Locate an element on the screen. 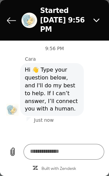 The image size is (109, 176). p: 9:56 PM is located at coordinates (54, 48).